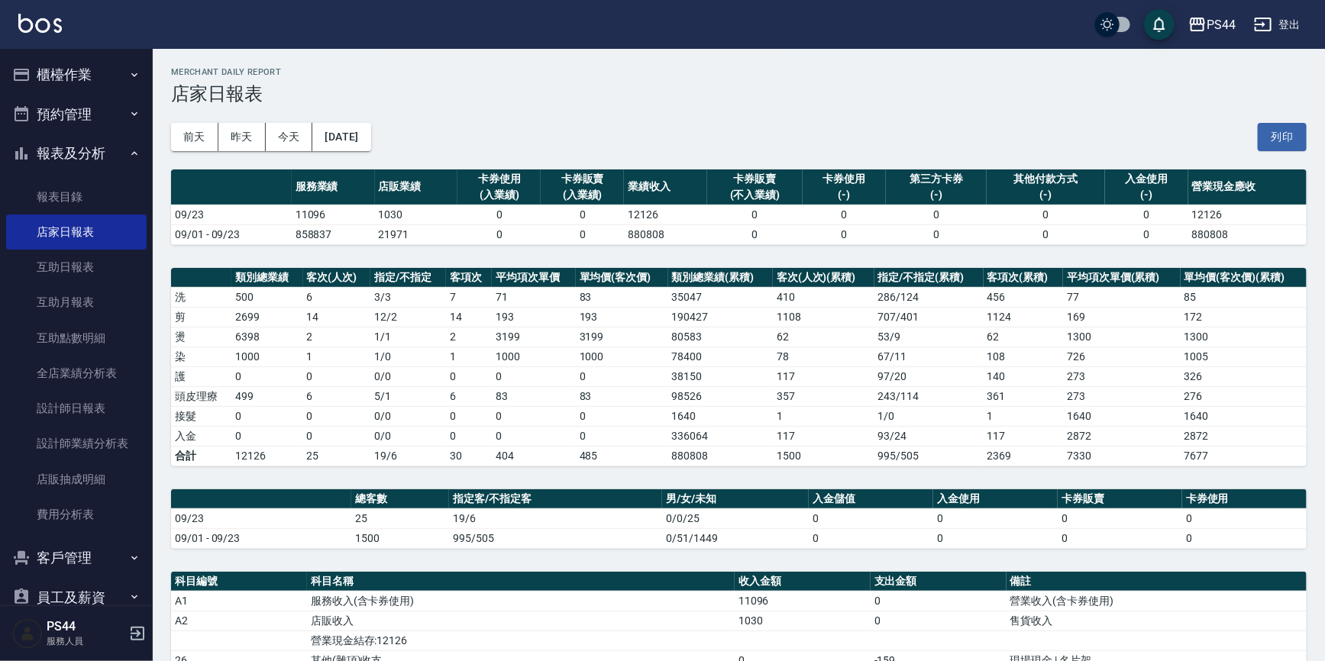 The width and height of the screenshot is (1325, 661). I want to click on td: 0 / 0, so click(408, 436).